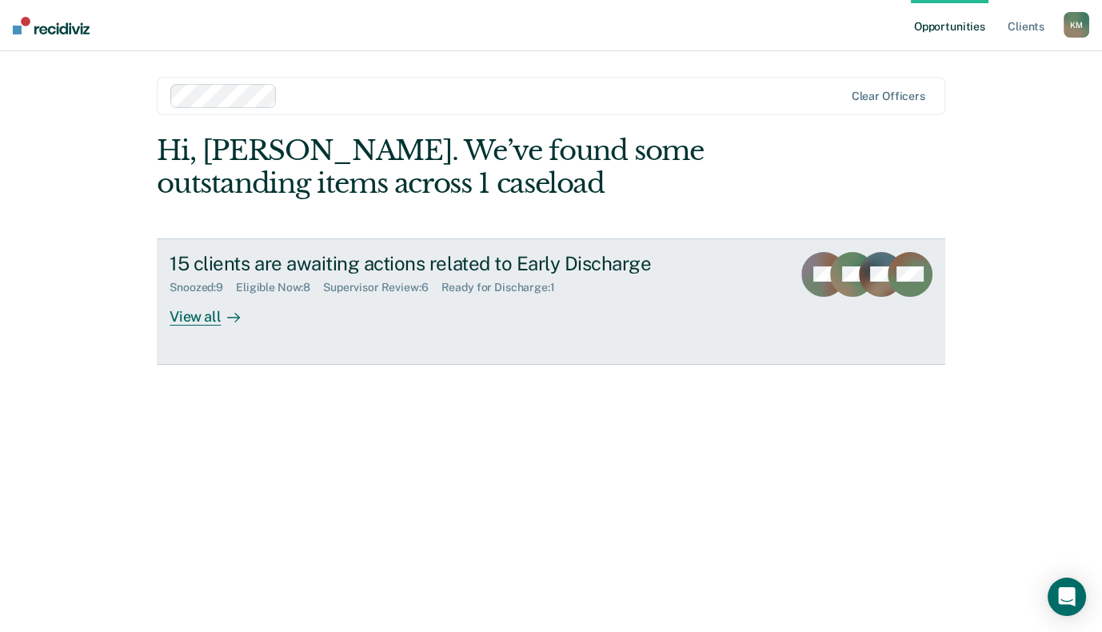  I want to click on img: Recidiviz, so click(51, 26).